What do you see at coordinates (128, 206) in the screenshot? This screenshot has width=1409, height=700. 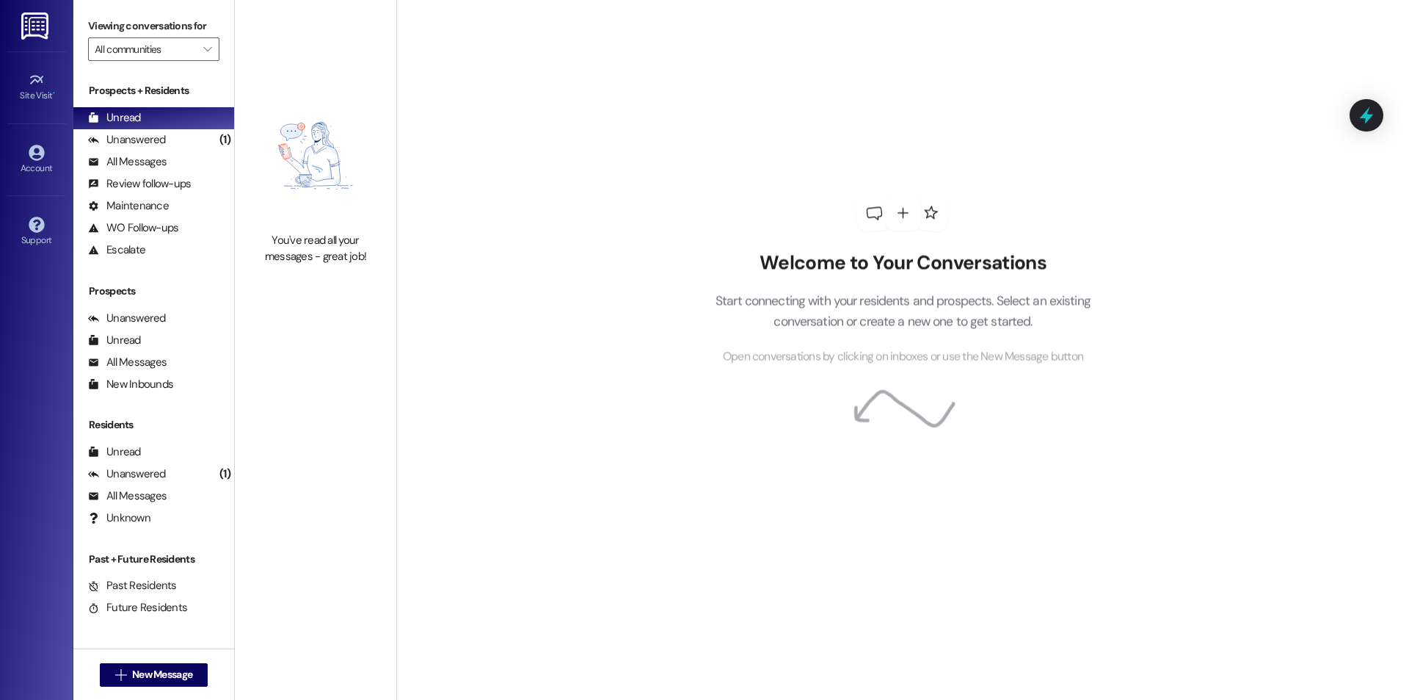 I see `div: Maintenance` at bounding box center [128, 206].